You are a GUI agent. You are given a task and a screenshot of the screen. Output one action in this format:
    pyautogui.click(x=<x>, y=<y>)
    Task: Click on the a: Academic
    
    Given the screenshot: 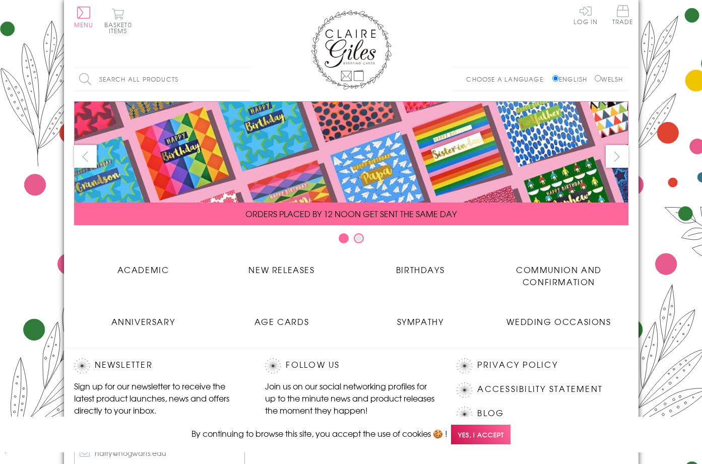 What is the action you would take?
    pyautogui.click(x=143, y=266)
    